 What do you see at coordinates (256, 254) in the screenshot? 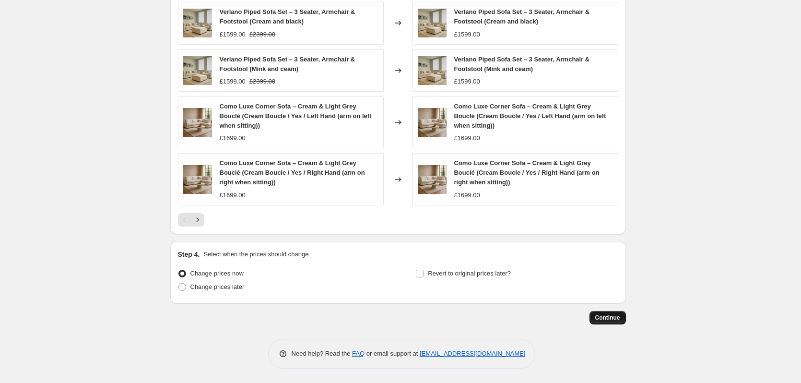
I see `p: Select when the prices should change` at bounding box center [256, 254].